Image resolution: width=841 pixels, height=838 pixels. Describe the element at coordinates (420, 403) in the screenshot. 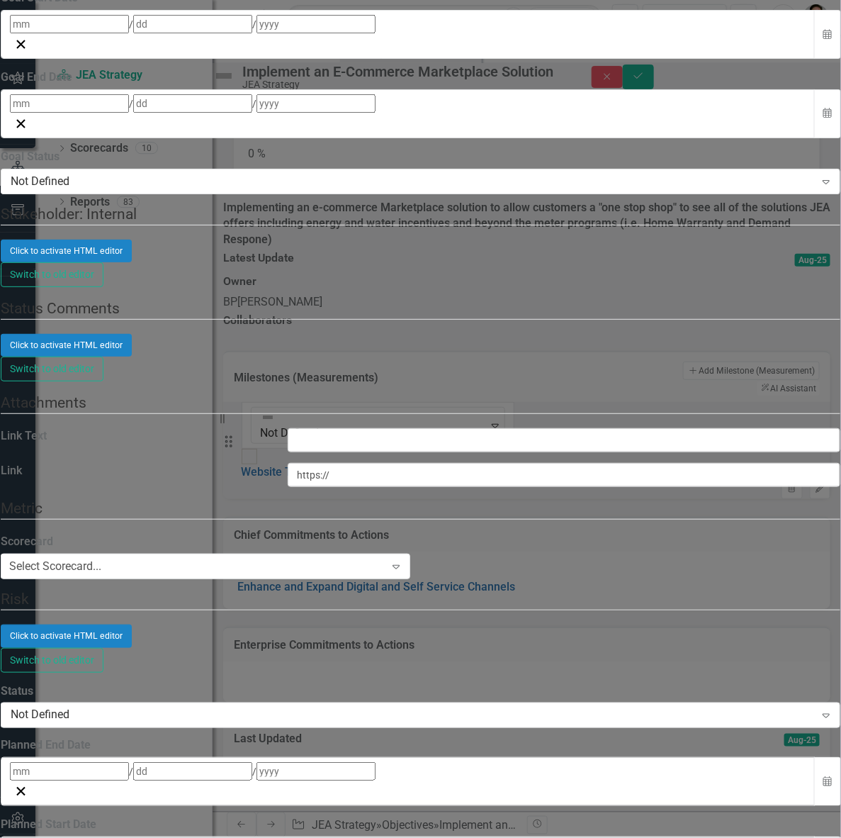

I see `legend: Attachments` at that location.